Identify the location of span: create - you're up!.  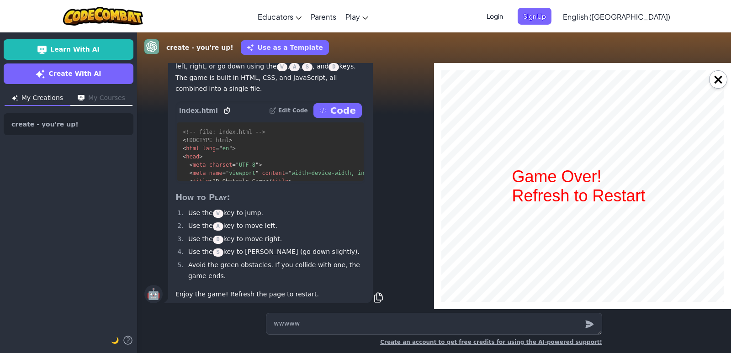
(45, 124).